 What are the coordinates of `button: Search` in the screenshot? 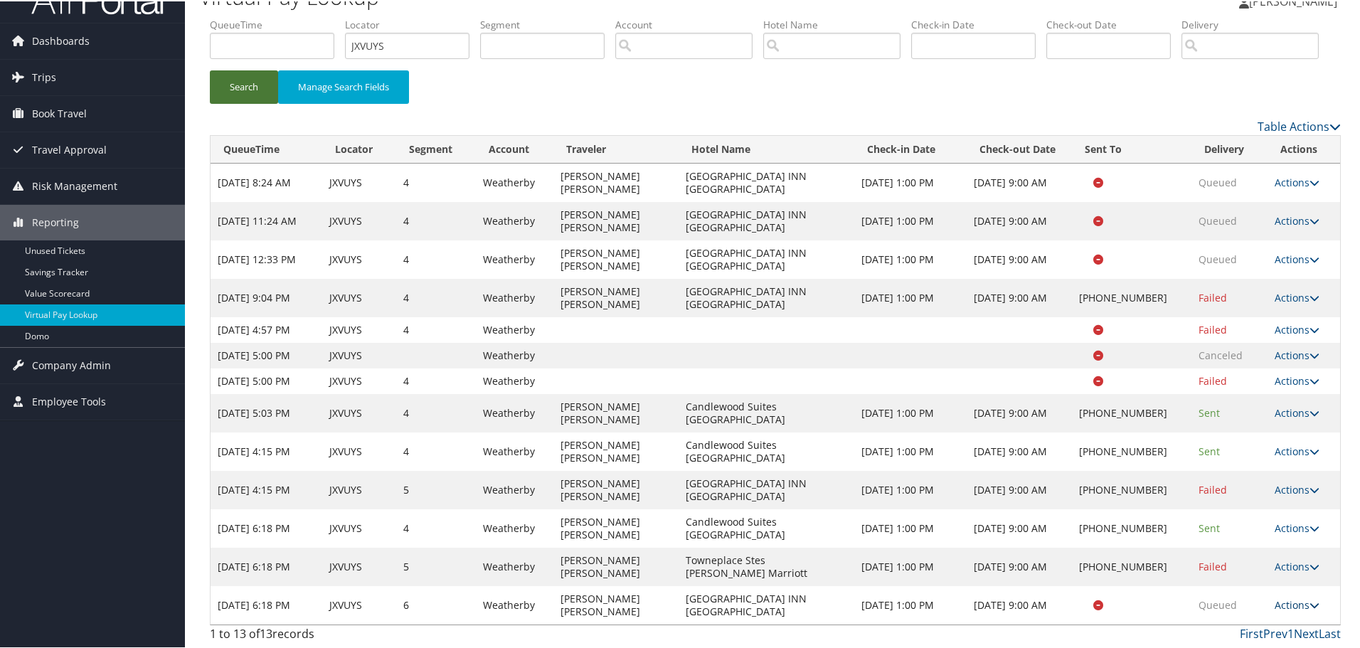 It's located at (244, 85).